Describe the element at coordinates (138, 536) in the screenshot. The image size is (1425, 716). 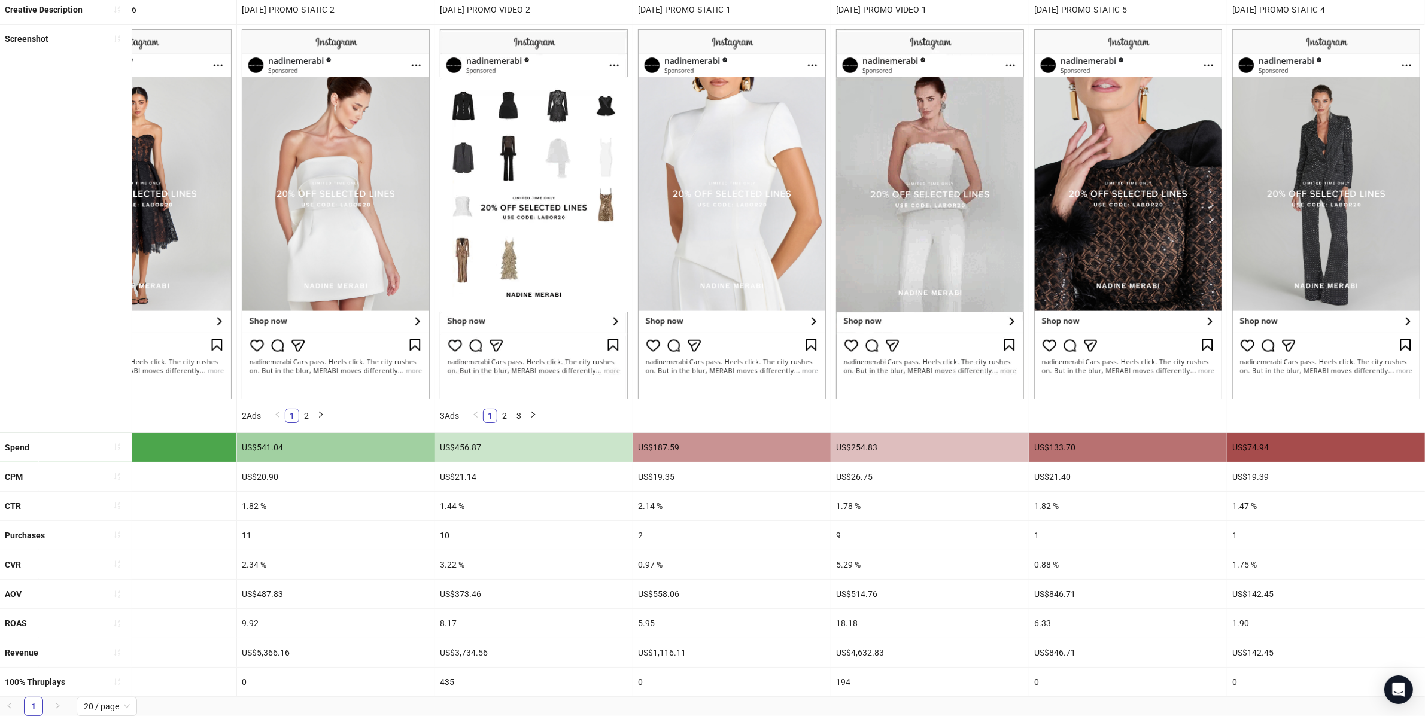
I see `div: 30` at that location.